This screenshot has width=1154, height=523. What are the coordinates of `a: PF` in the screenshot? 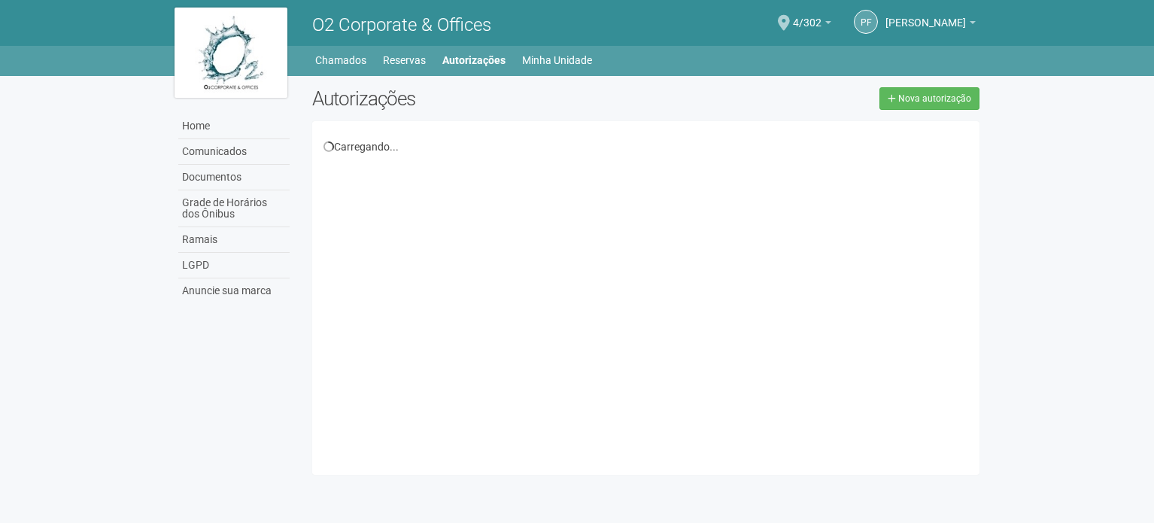 It's located at (866, 22).